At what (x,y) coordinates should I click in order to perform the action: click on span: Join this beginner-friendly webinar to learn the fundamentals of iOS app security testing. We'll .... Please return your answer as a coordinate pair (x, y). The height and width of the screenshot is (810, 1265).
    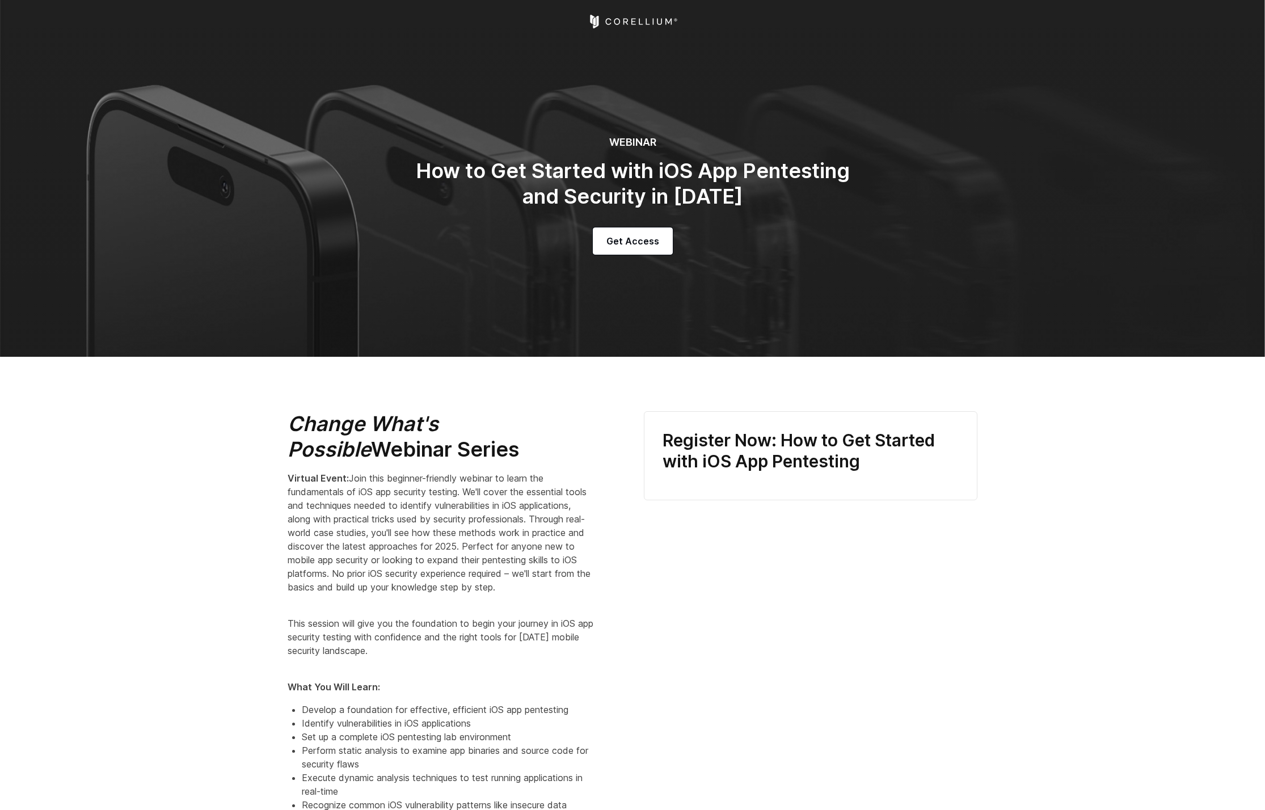
    Looking at the image, I should click on (439, 532).